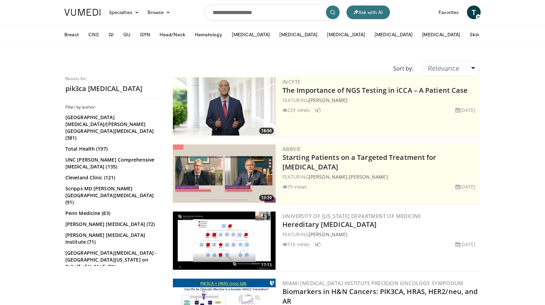 This screenshot has height=305, width=545. I want to click on a: Penn Medicine (83), so click(112, 213).